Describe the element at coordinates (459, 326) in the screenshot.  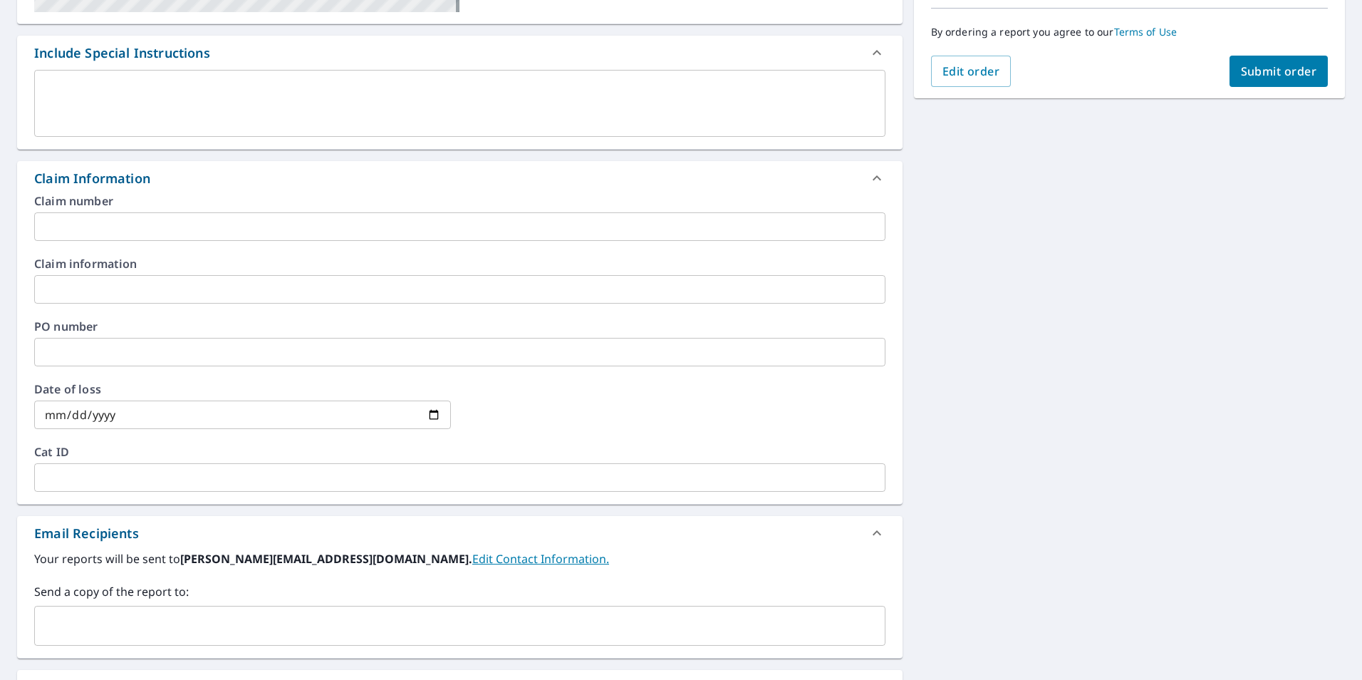
I see `label: PO number` at that location.